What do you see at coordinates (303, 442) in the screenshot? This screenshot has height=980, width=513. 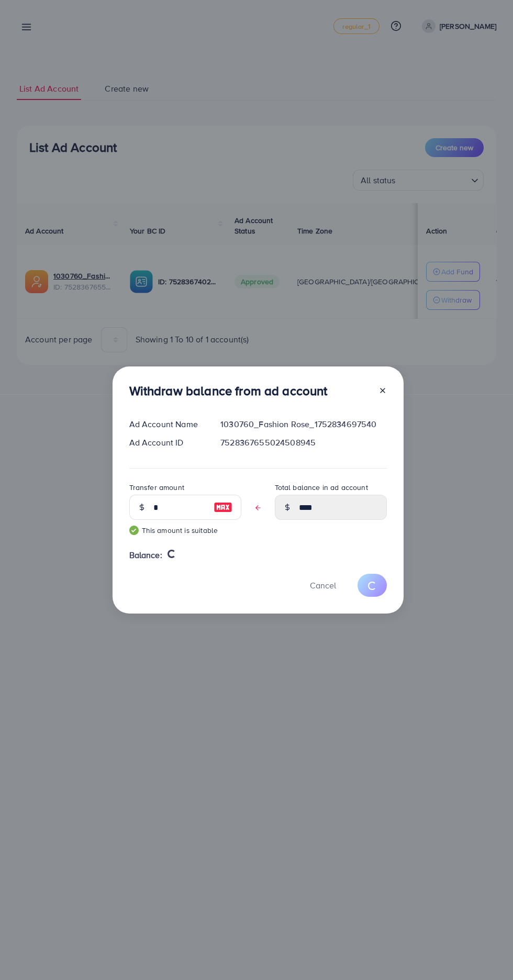 I see `div: 7528367655024508945` at bounding box center [303, 442].